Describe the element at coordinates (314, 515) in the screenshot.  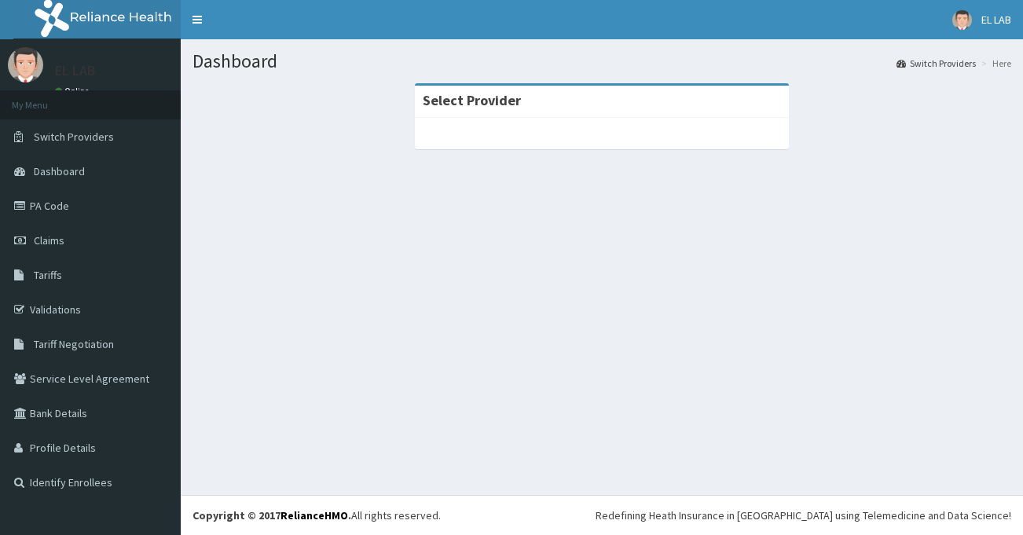
I see `a: RelianceHMO` at that location.